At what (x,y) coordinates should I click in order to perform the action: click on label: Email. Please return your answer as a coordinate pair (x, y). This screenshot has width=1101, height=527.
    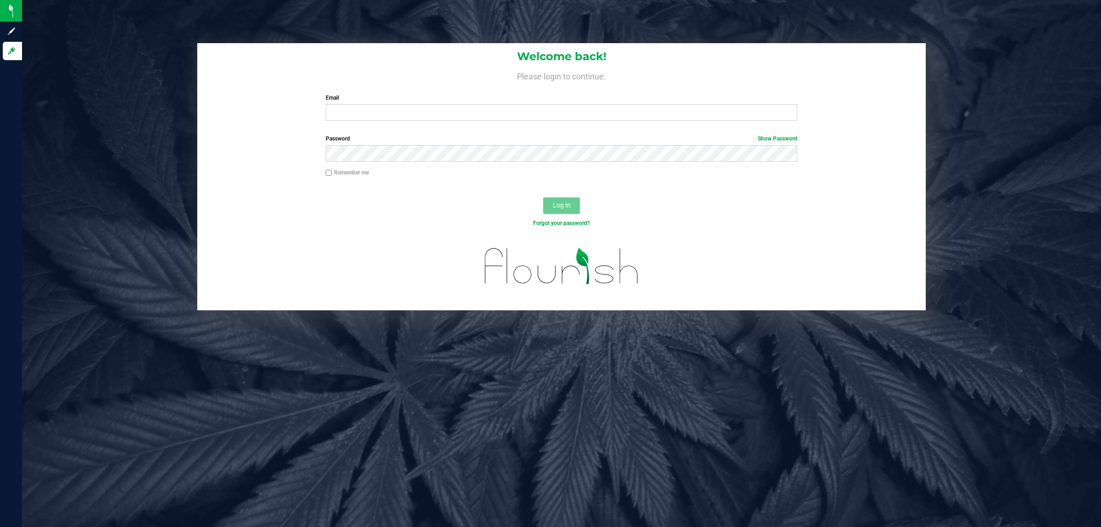
    Looking at the image, I should click on (562, 98).